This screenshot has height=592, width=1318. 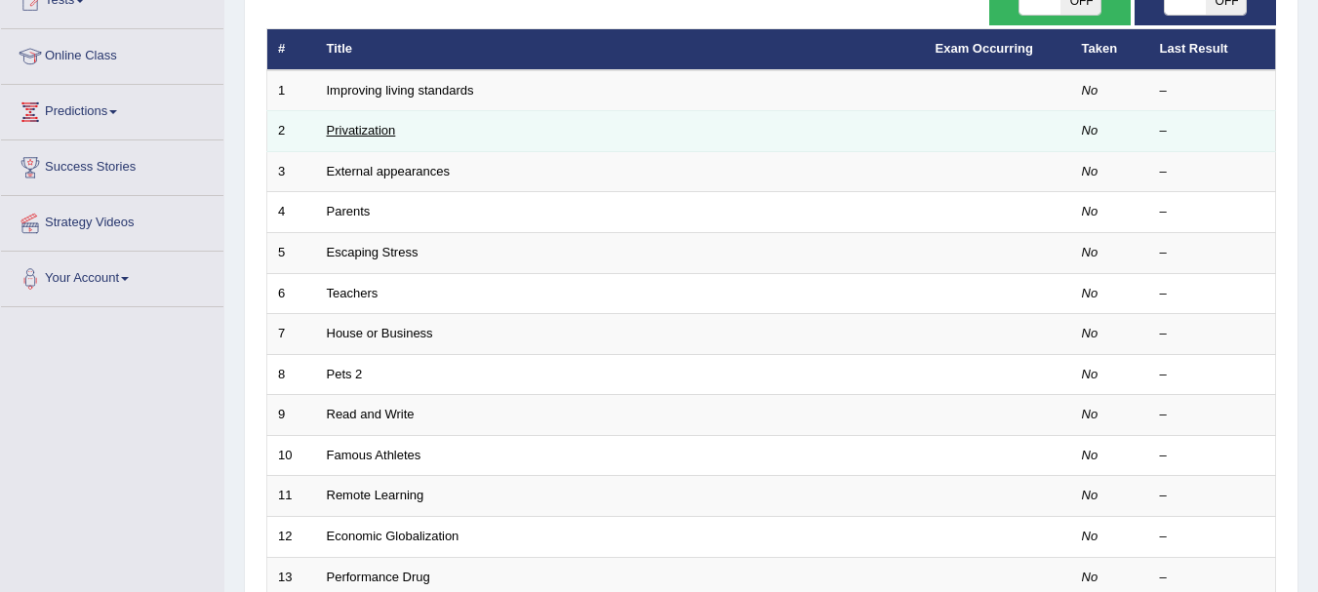 What do you see at coordinates (112, 165) in the screenshot?
I see `a: Success Stories` at bounding box center [112, 165].